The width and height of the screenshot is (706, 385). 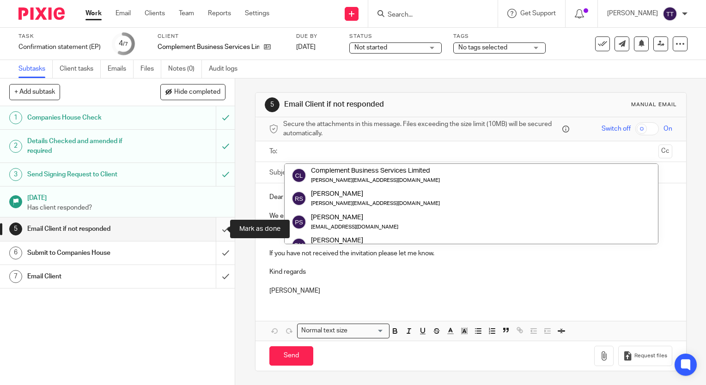 What do you see at coordinates (87, 146) in the screenshot?
I see `h1: Details Checked and amended if required` at bounding box center [87, 146].